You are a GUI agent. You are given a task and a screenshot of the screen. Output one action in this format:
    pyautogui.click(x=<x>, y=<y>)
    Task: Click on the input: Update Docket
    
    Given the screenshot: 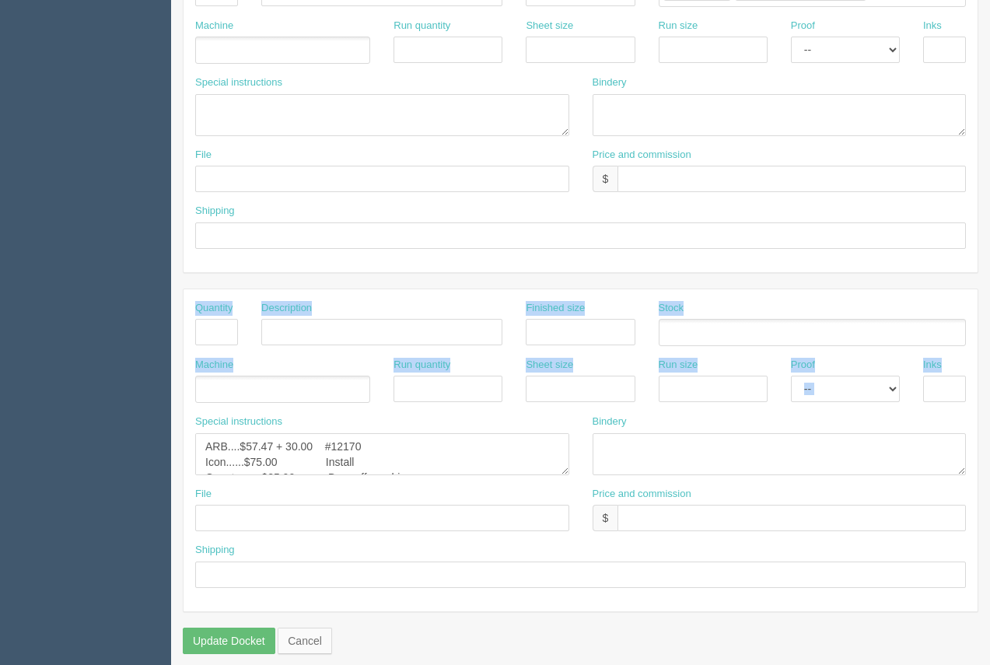 What is the action you would take?
    pyautogui.click(x=229, y=641)
    